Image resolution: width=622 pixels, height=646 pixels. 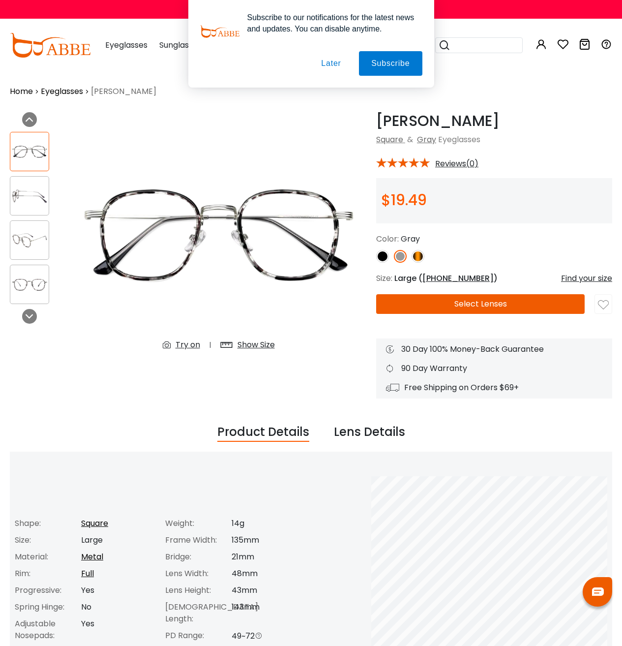 What do you see at coordinates (198, 590) in the screenshot?
I see `div: Lens Height:` at bounding box center [198, 590].